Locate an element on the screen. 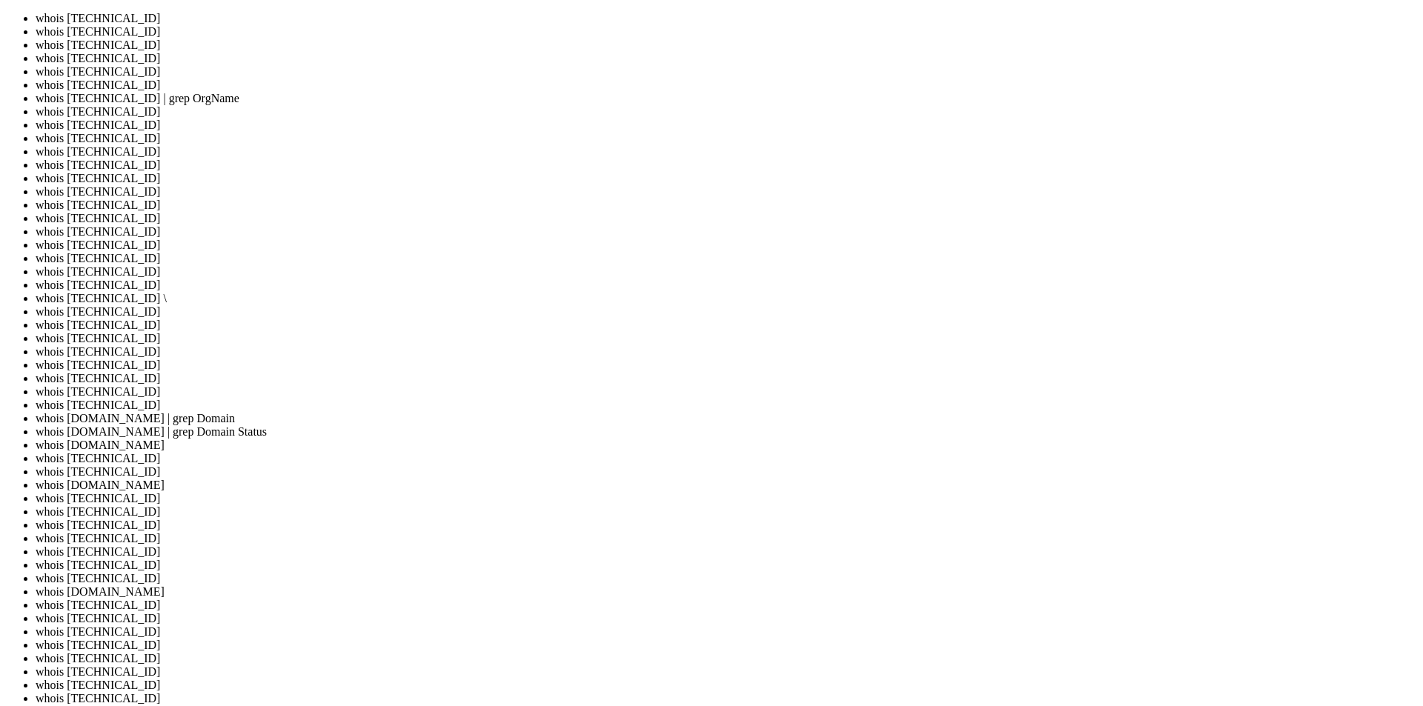  x-row: mnt-by: GENERATED-QKJHRQGRJU8KJEZGF62S2JCUXLD0D81A-MNT is located at coordinates (618, 365).